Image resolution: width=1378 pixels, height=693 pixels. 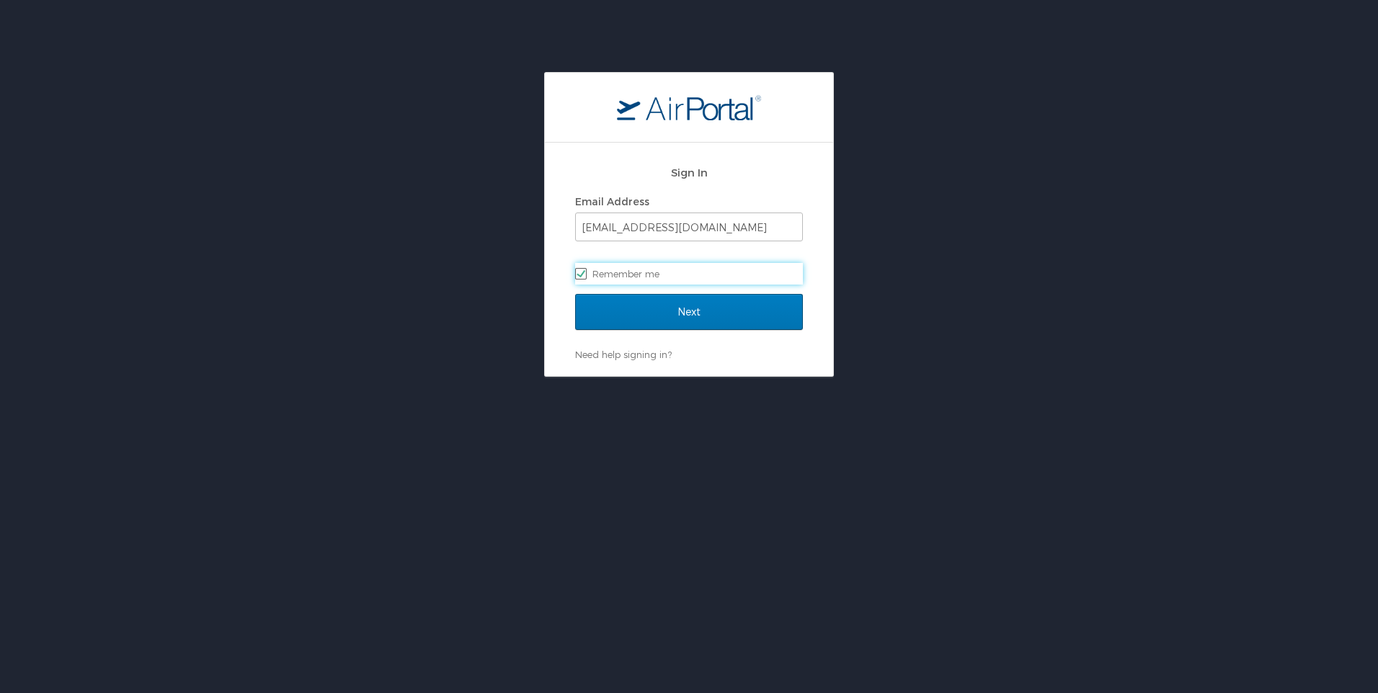 I want to click on h2: Sign In, so click(x=689, y=172).